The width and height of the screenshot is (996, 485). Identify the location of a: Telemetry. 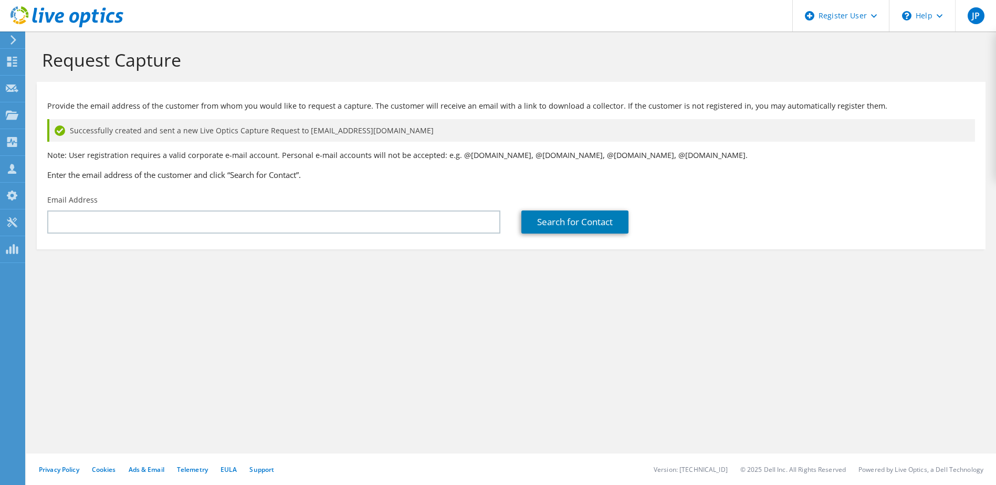
(192, 469).